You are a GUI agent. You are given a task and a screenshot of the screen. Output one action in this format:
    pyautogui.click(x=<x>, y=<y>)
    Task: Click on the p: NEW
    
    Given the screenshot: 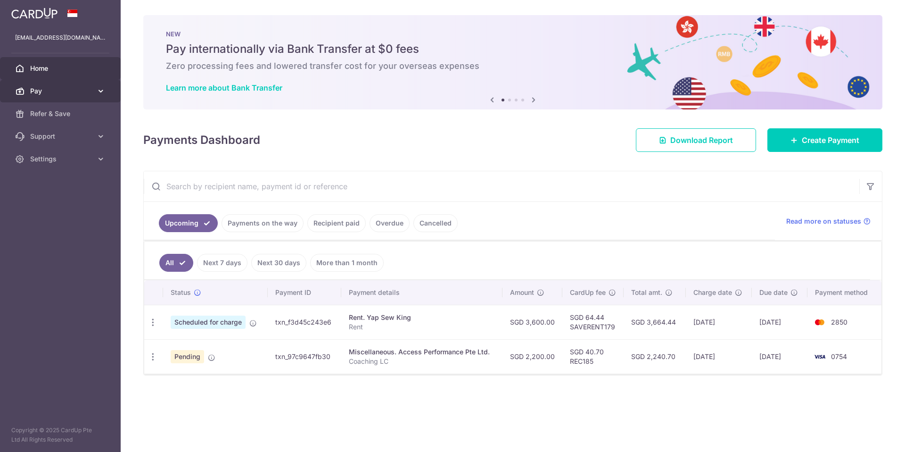 What is the action you would take?
    pyautogui.click(x=513, y=34)
    